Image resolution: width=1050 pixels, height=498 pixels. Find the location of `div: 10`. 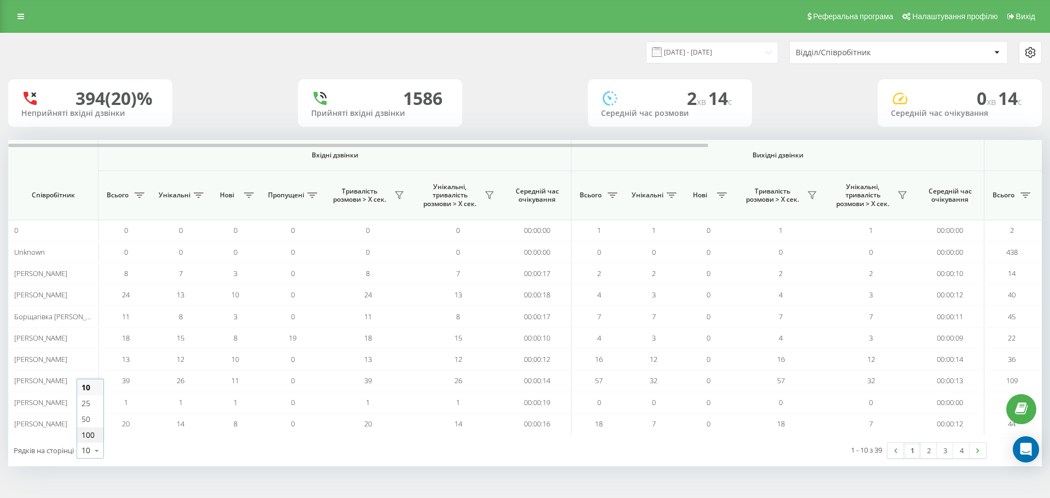

div: 10 is located at coordinates (86, 451).